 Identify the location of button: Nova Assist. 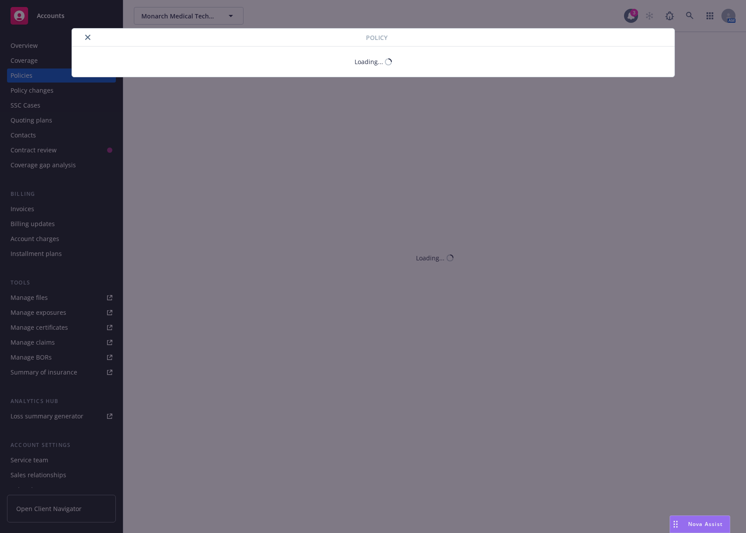
(700, 524).